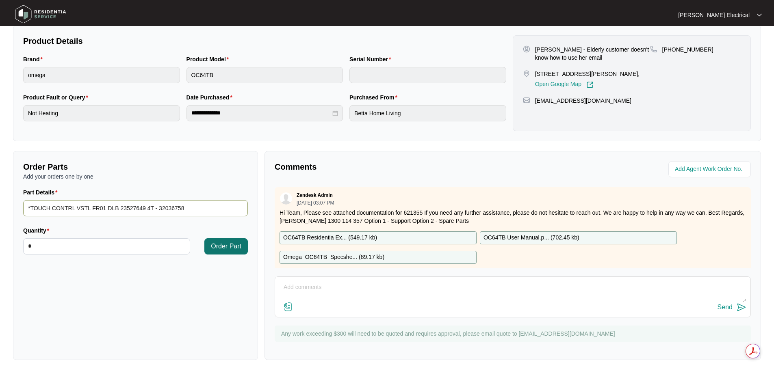 The image size is (774, 373). What do you see at coordinates (288, 307) in the screenshot?
I see `img: file-attachment-doc.svg` at bounding box center [288, 307].